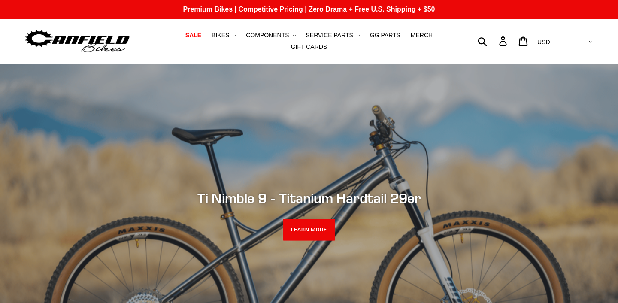  Describe the element at coordinates (267, 35) in the screenshot. I see `span: COMPONENTS` at that location.